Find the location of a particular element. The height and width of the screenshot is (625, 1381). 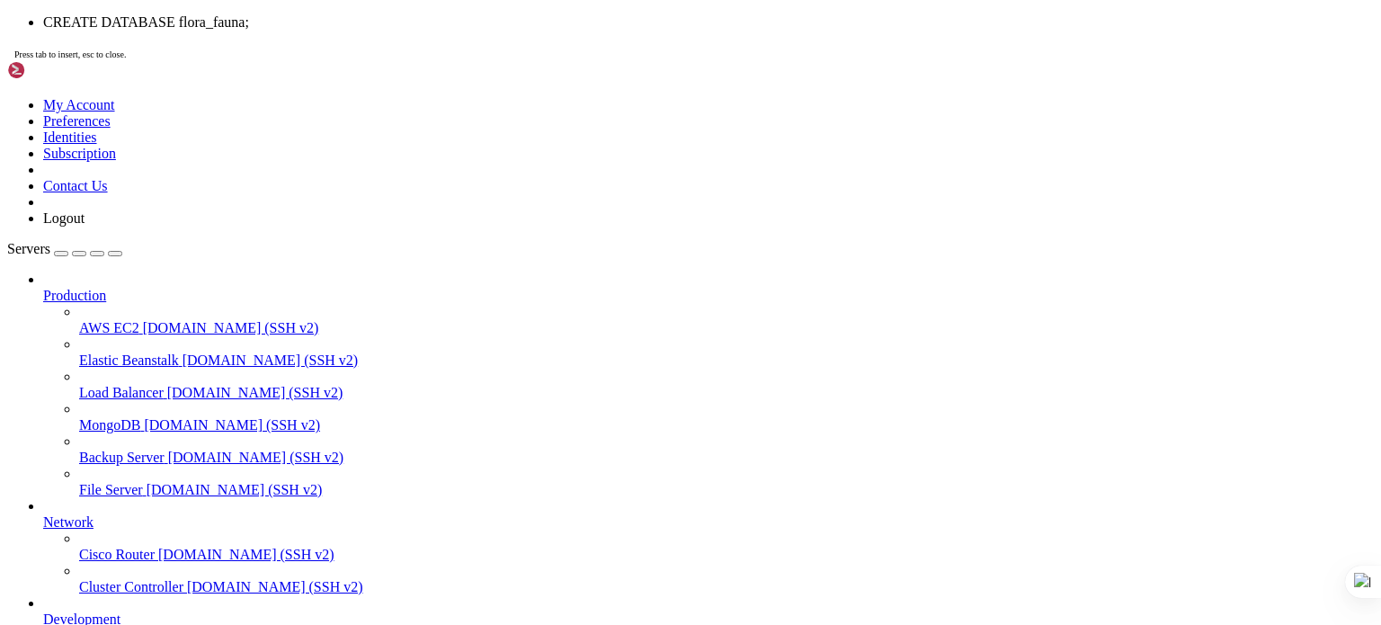

a: Logout is located at coordinates (64, 218).